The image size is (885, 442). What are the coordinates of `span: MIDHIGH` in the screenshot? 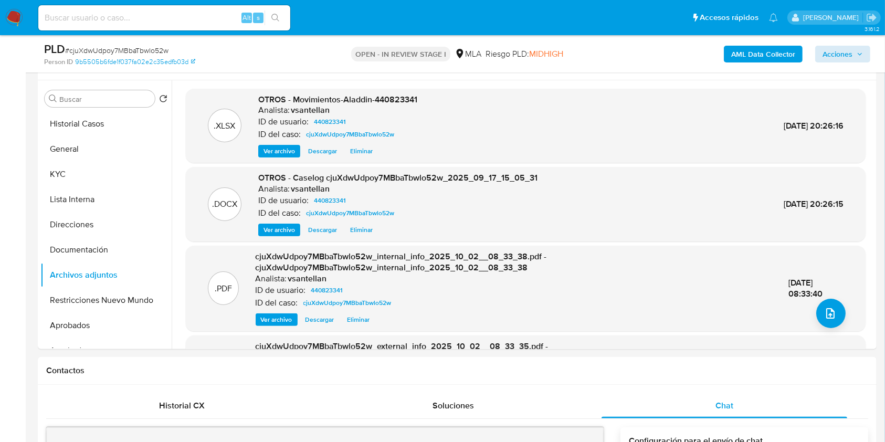 It's located at (546, 54).